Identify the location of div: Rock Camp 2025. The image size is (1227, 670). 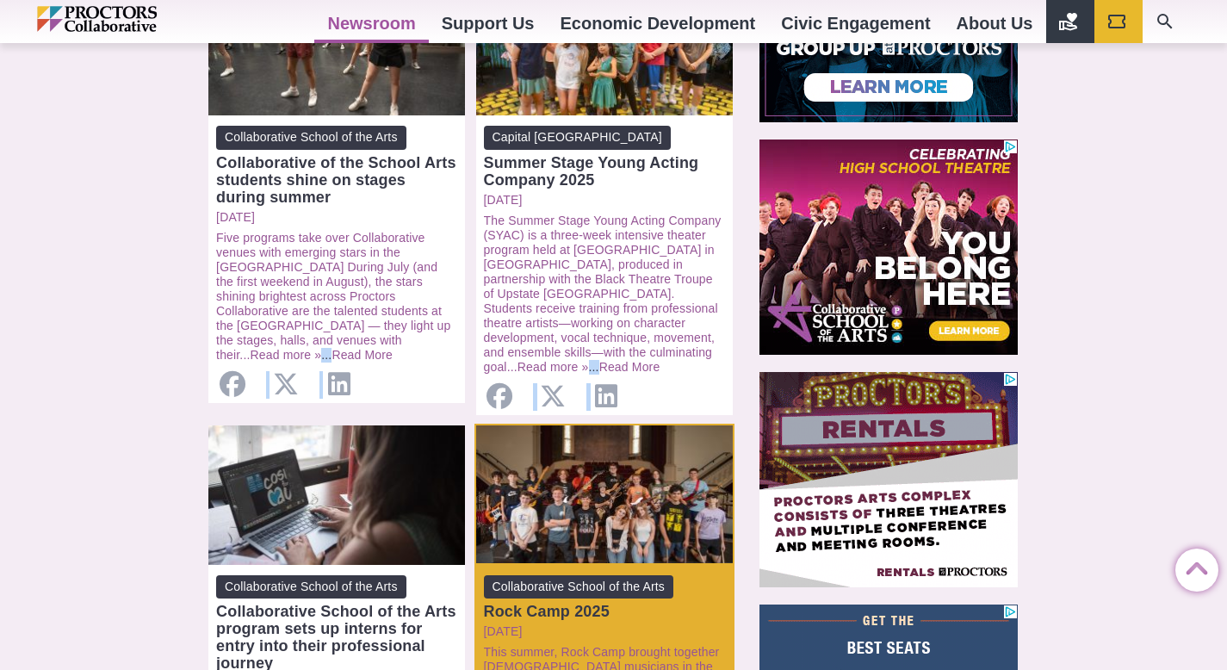
(604, 611).